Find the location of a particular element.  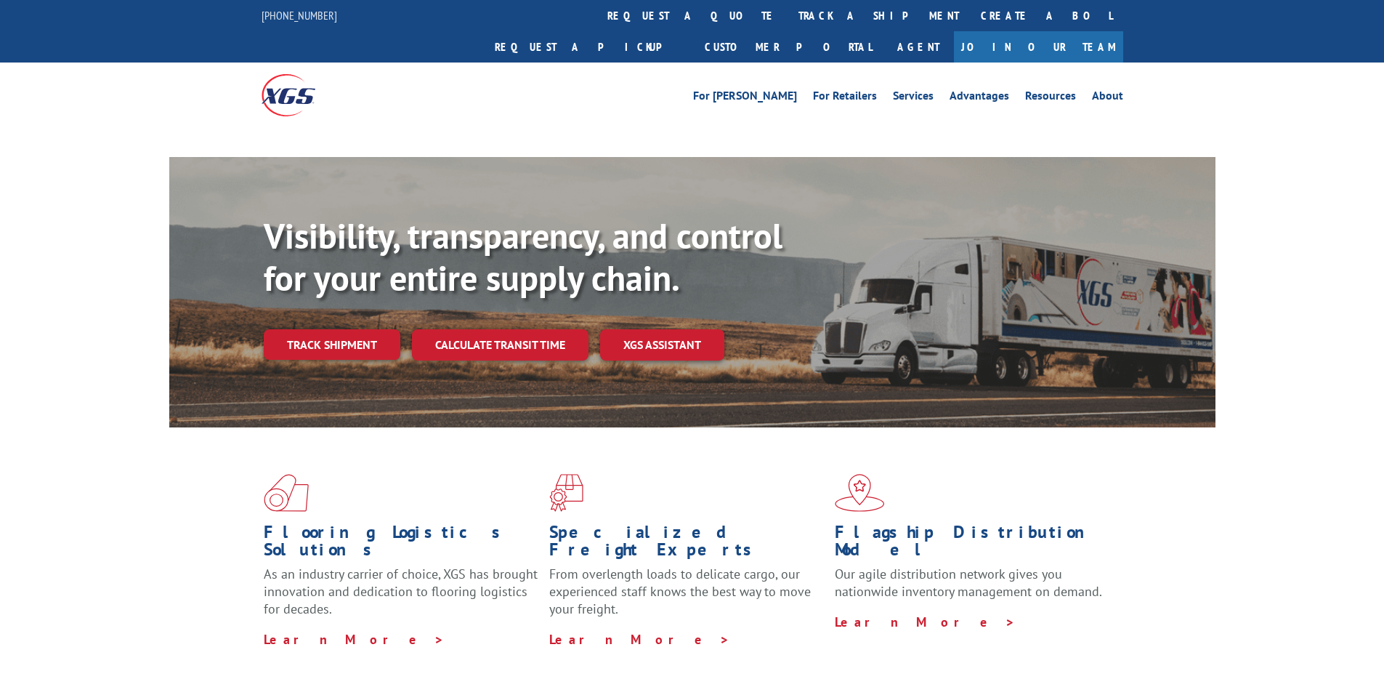

a: Agent is located at coordinates (918, 47).